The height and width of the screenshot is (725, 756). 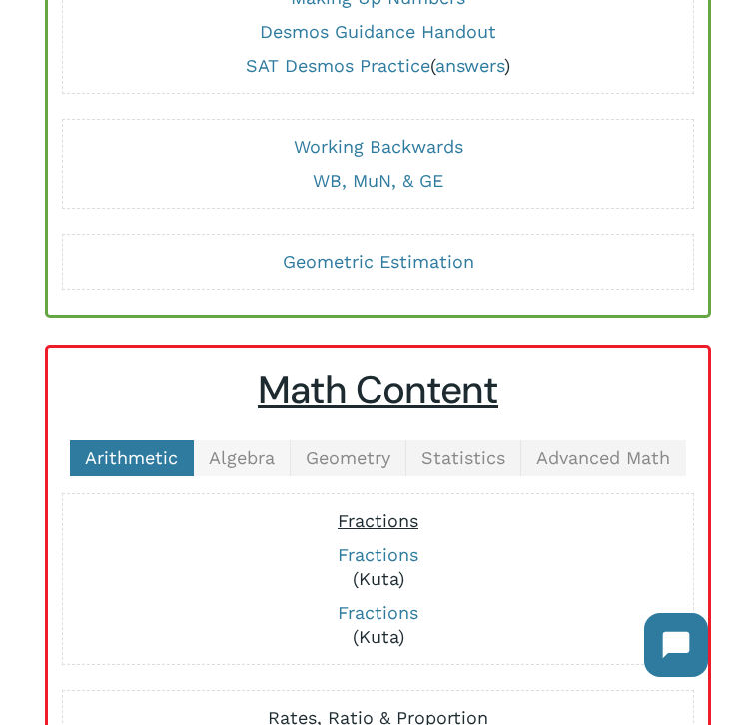 What do you see at coordinates (132, 458) in the screenshot?
I see `a: Arithmetic` at bounding box center [132, 458].